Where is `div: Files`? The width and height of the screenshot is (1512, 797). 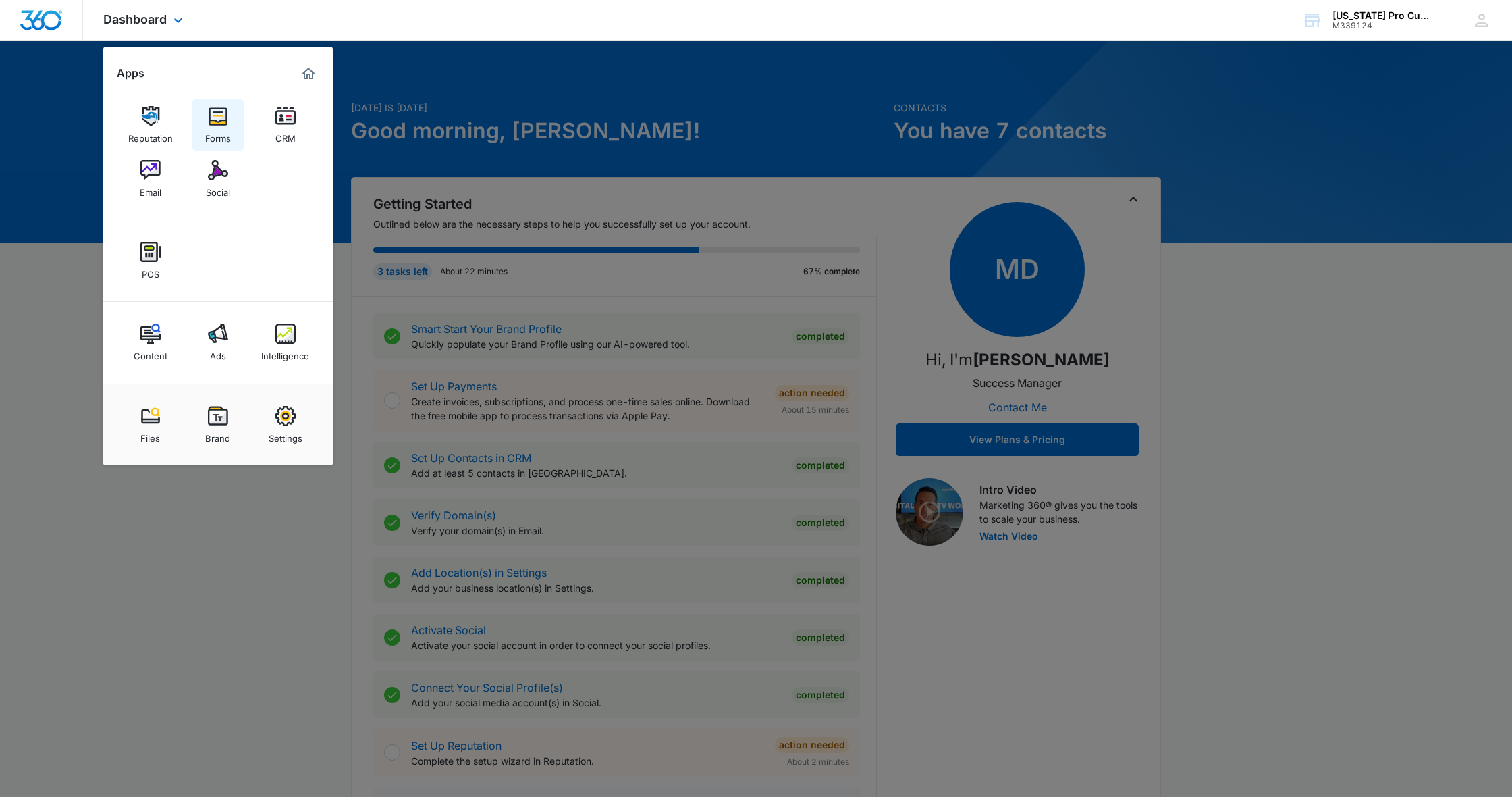 div: Files is located at coordinates (150, 434).